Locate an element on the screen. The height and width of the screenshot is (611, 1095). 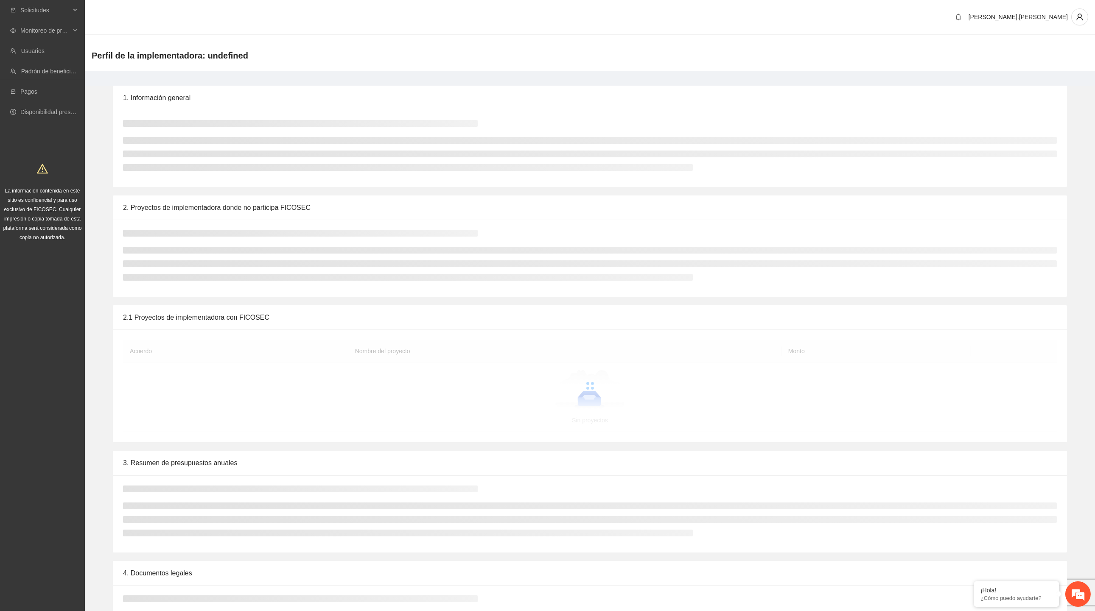
span: inbox is located at coordinates (13, 10).